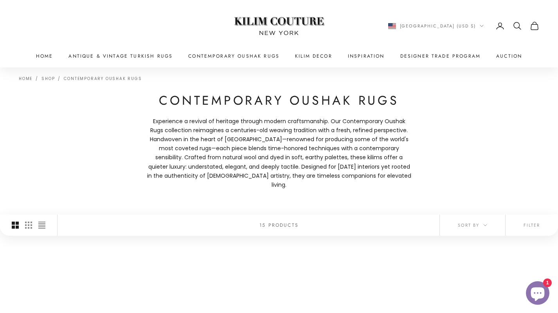 This screenshot has height=313, width=558. What do you see at coordinates (279, 153) in the screenshot?
I see `p: Experience a revival of heritage through modern craftsmanship. Our Contemporary Oushak Rugs colle...` at bounding box center [279, 153].